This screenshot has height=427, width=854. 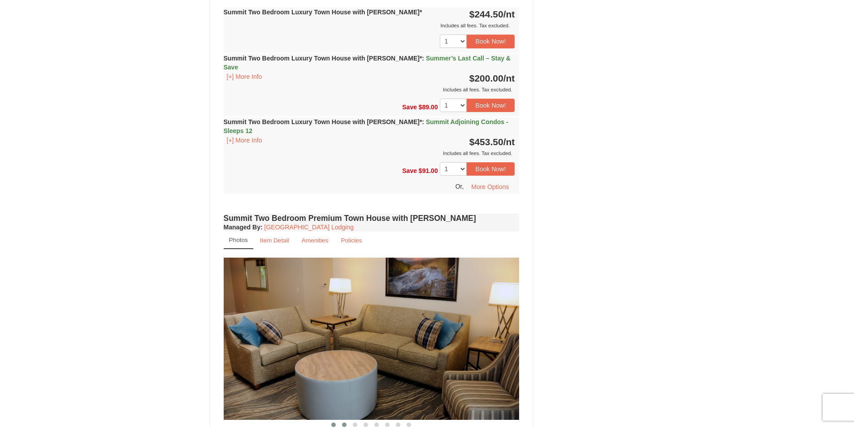 I want to click on a: Amenities, so click(x=315, y=240).